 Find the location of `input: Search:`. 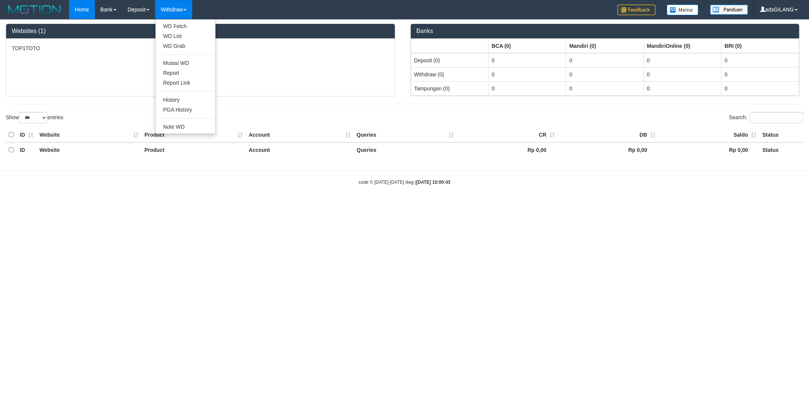

input: Search: is located at coordinates (777, 118).